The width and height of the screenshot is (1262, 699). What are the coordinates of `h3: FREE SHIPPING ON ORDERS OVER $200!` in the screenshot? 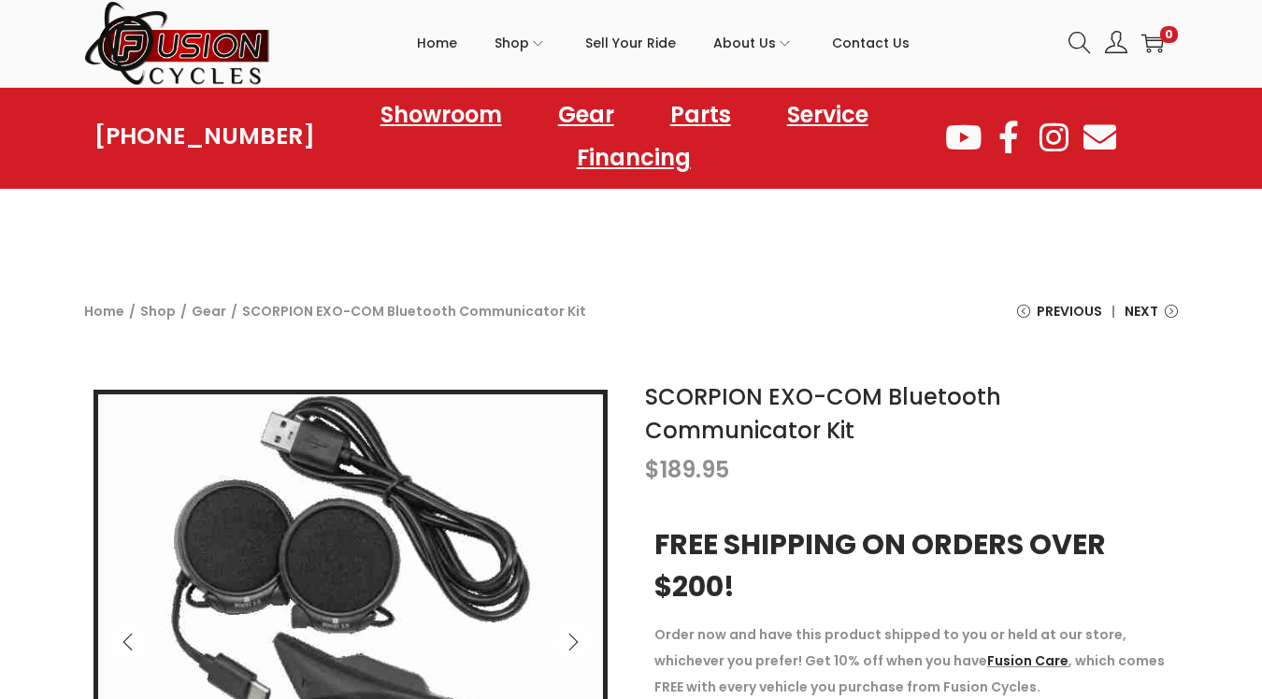 It's located at (911, 566).